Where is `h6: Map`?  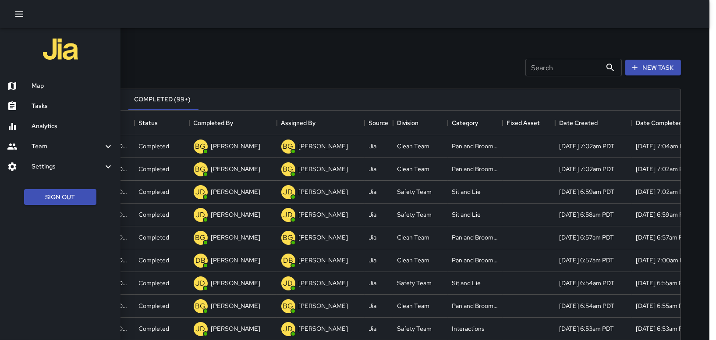
h6: Map is located at coordinates (72, 86).